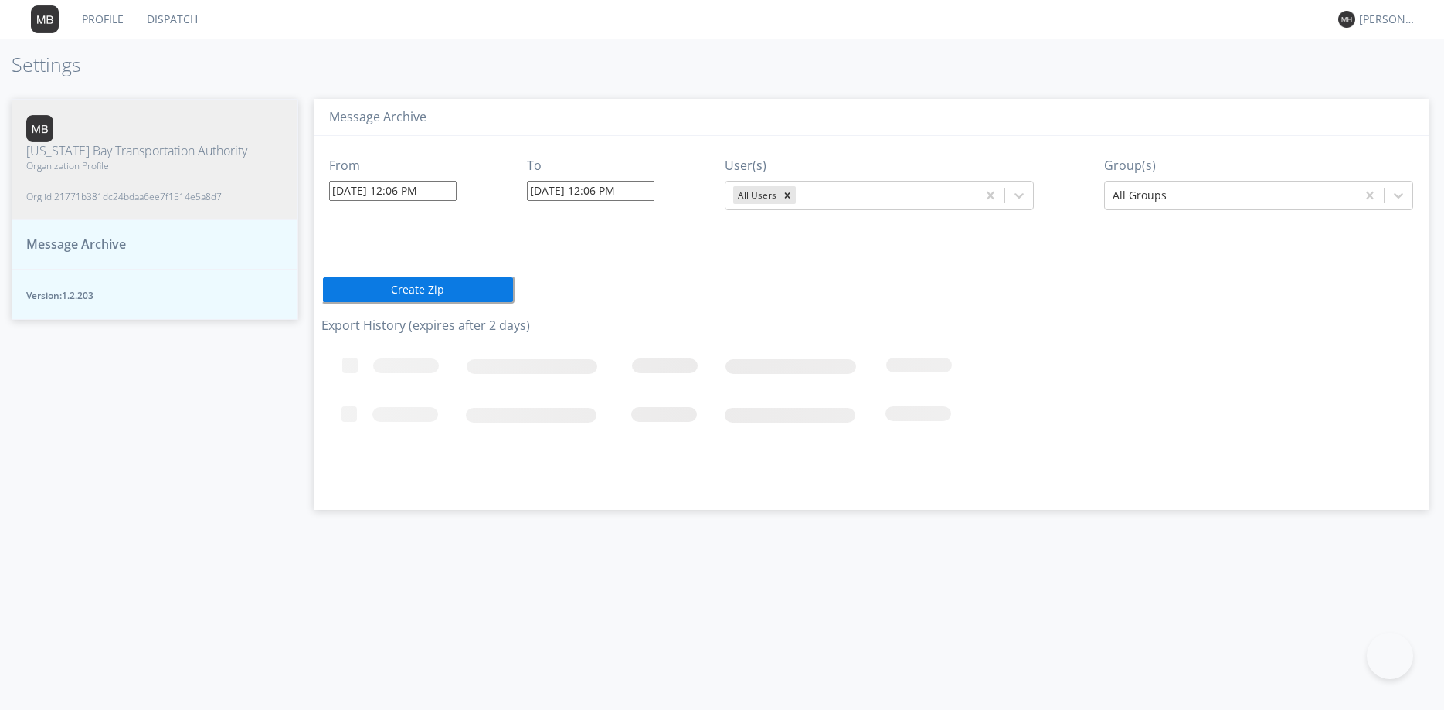 The image size is (1444, 710). Describe the element at coordinates (787, 195) in the screenshot. I see `div: Remove All Users` at that location.